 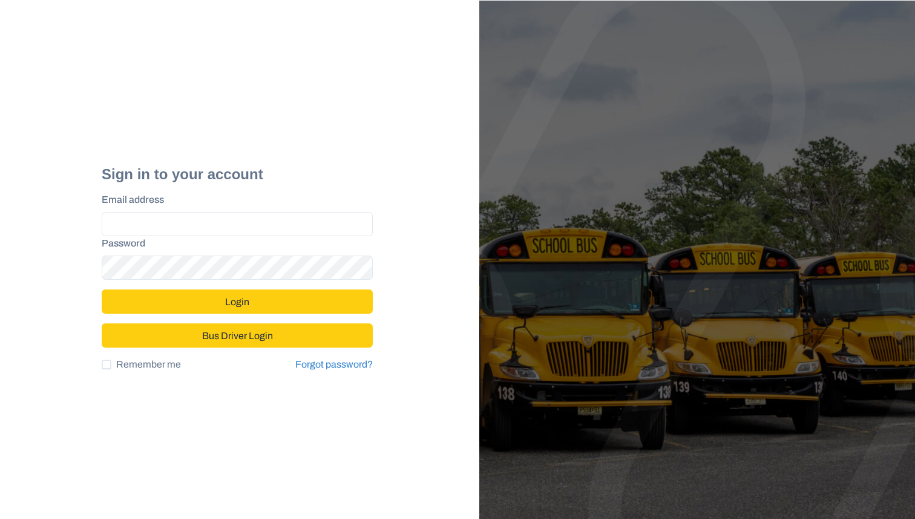 I want to click on a: Forgot password?, so click(x=334, y=364).